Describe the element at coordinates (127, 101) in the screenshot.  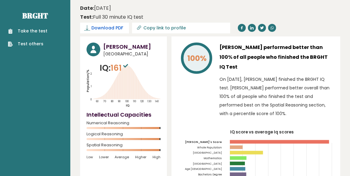
I see `tspan: 100` at that location.